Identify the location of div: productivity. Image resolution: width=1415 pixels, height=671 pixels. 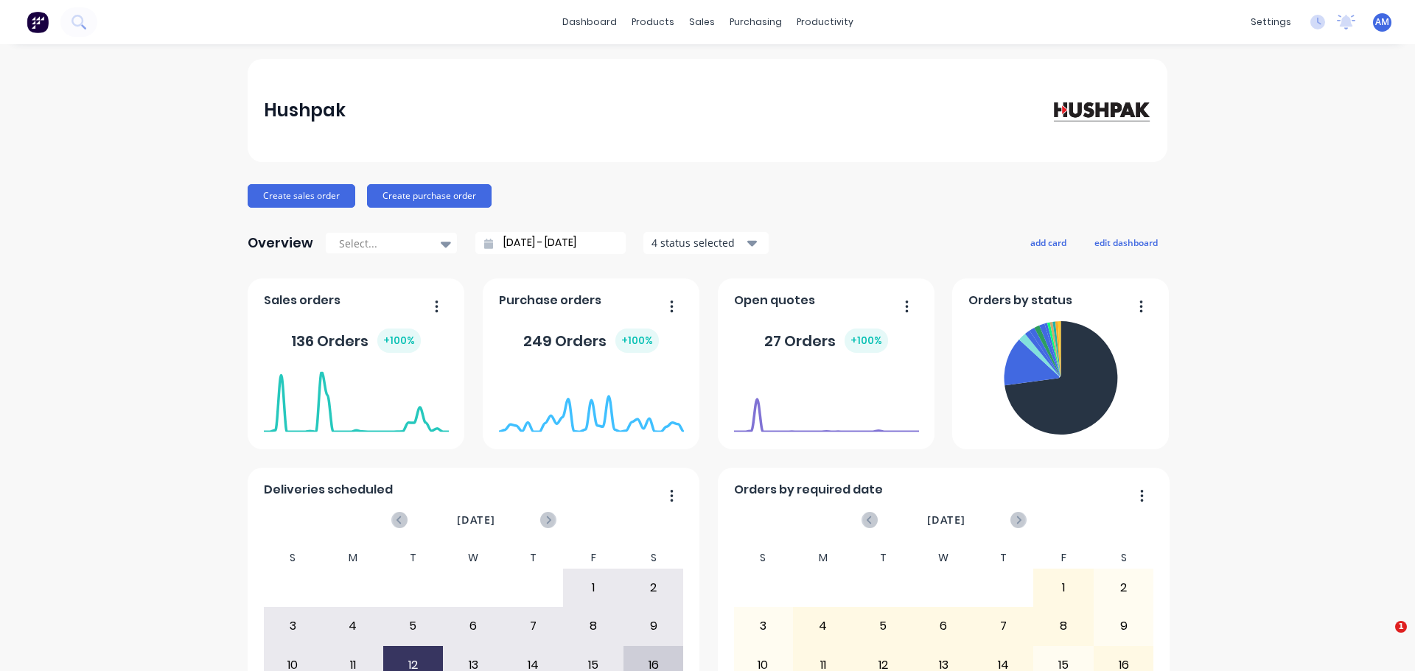
(825, 22).